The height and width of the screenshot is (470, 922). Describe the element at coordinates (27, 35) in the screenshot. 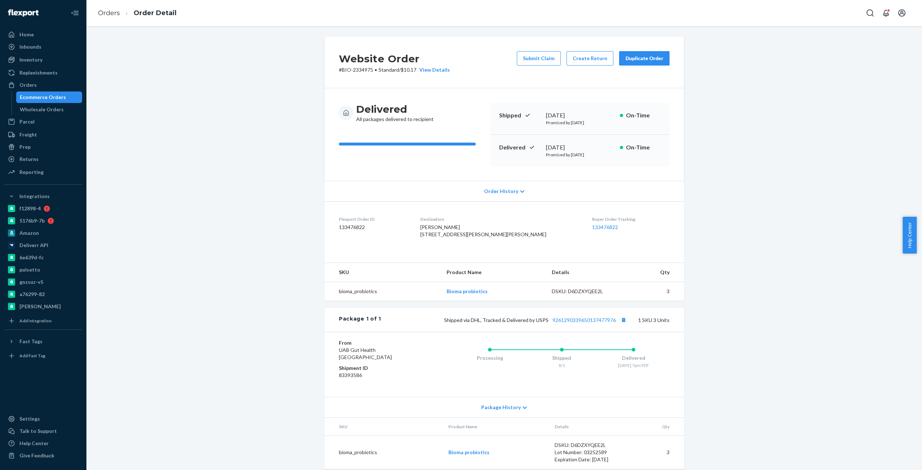

I see `div: Home` at that location.